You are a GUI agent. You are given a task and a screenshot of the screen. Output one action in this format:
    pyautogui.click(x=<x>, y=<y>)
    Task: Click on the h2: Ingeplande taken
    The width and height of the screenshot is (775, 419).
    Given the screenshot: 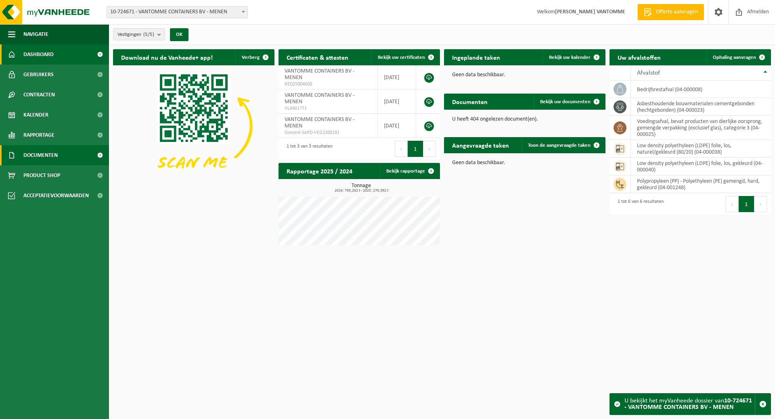 What is the action you would take?
    pyautogui.click(x=476, y=57)
    